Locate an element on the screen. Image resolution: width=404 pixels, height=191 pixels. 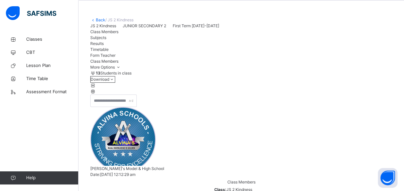
span: Form Teacher is located at coordinates (103, 55).